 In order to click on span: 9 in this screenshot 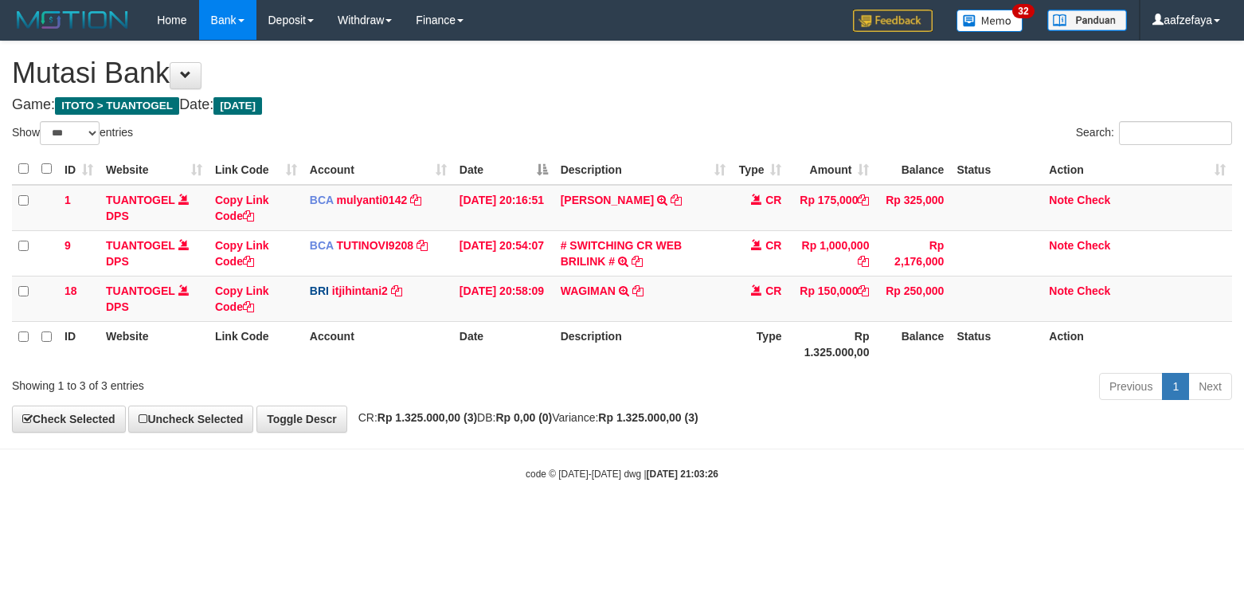, I will do `click(68, 245)`.